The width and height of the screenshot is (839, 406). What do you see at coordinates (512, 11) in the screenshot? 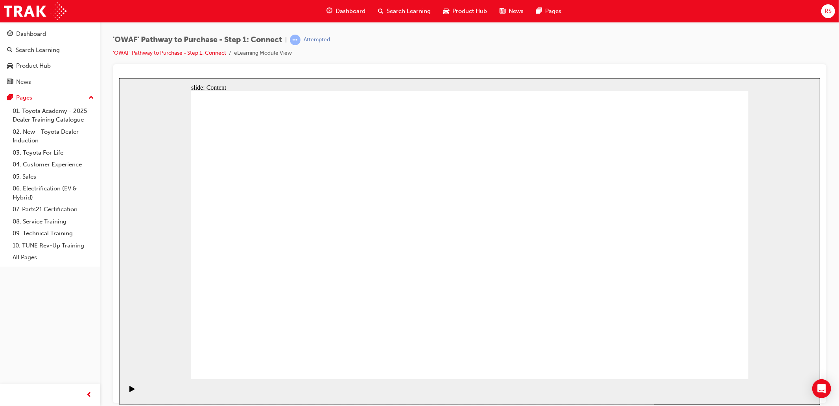
I see `a: news-iconNews` at bounding box center [512, 11].